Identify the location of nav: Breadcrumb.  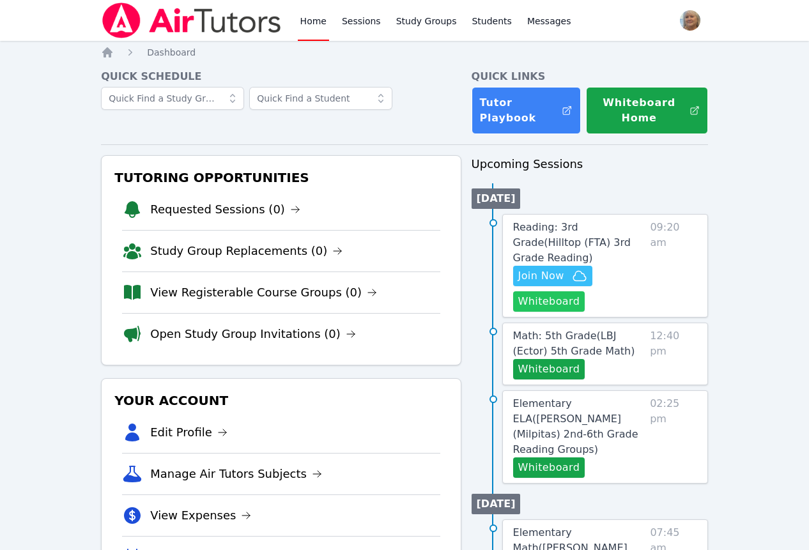
(404, 52).